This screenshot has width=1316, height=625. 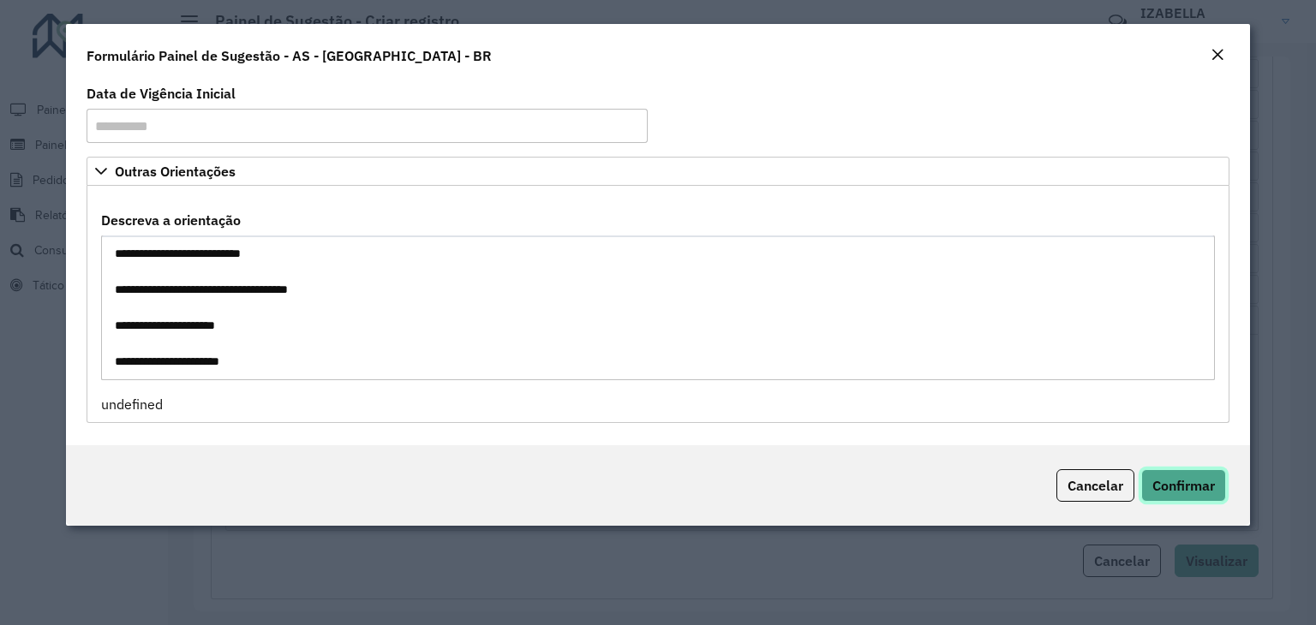 I want to click on a: Outras Orientações, so click(x=658, y=171).